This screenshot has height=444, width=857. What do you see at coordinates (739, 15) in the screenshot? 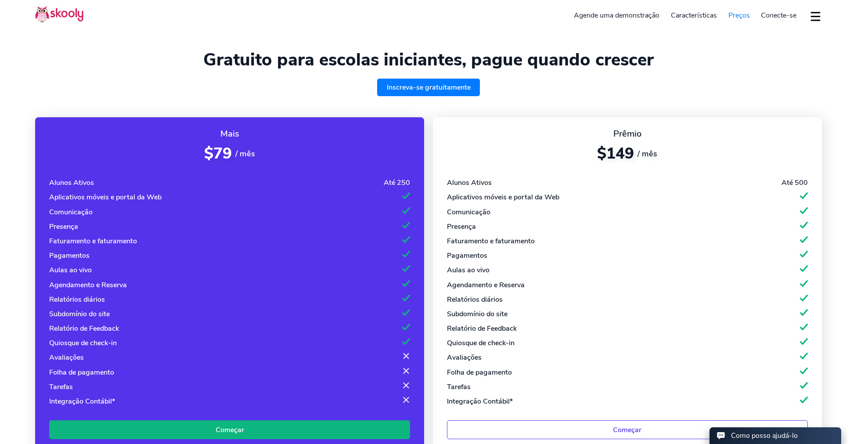
I see `span: Preços` at bounding box center [739, 15].